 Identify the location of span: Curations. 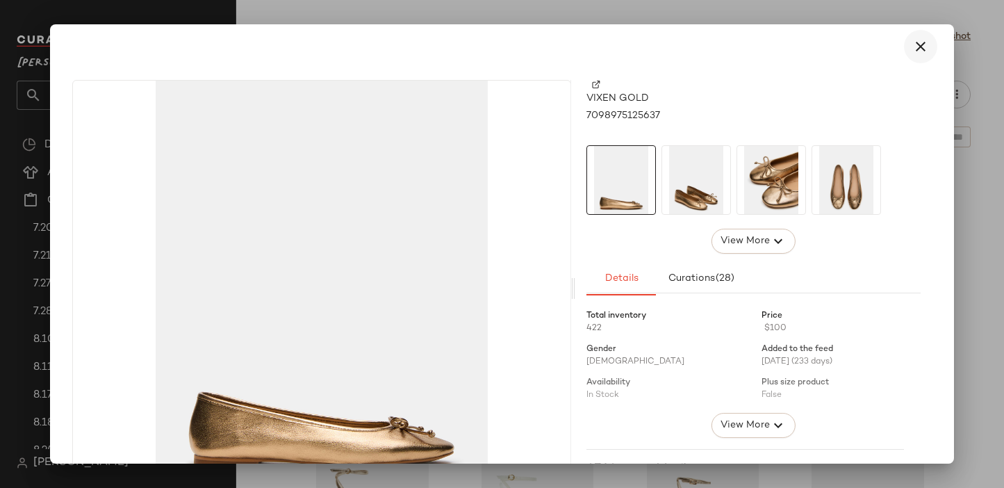
(701, 279).